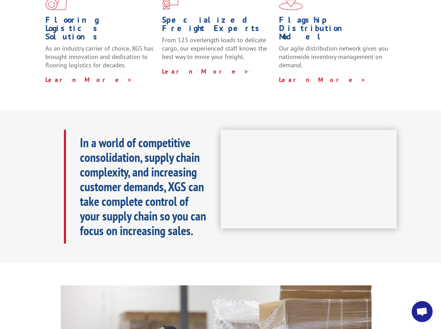 The image size is (441, 329). I want to click on h1: Flooring Logistics Solutions, so click(101, 30).